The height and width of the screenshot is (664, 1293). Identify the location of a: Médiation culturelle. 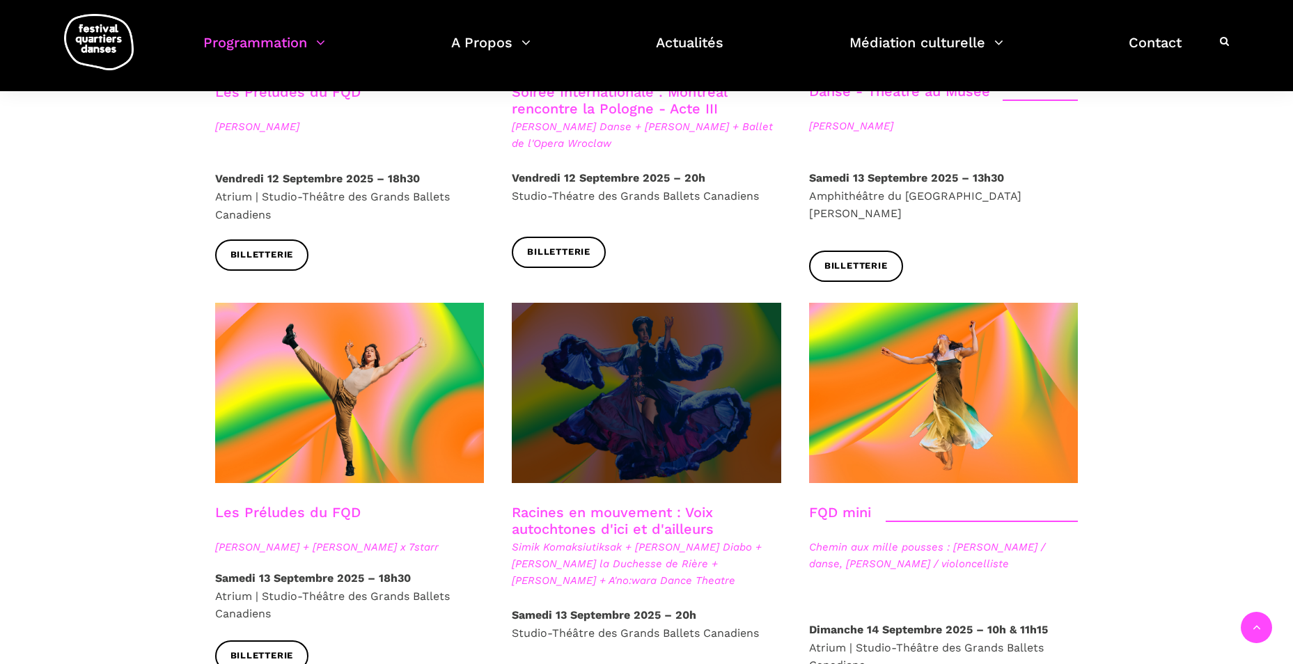
(926, 51).